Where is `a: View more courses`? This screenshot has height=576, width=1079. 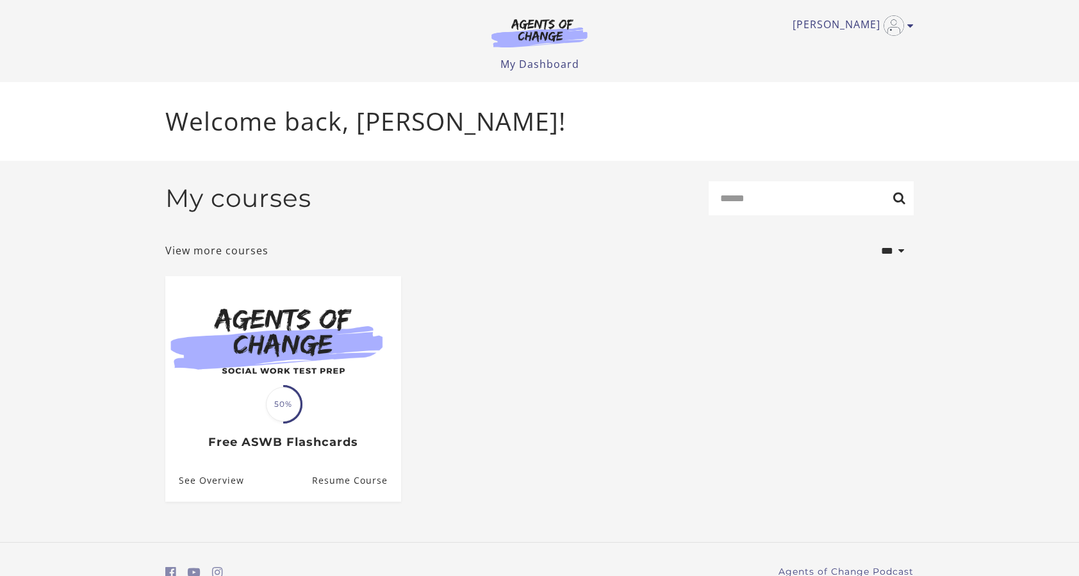 a: View more courses is located at coordinates (217, 251).